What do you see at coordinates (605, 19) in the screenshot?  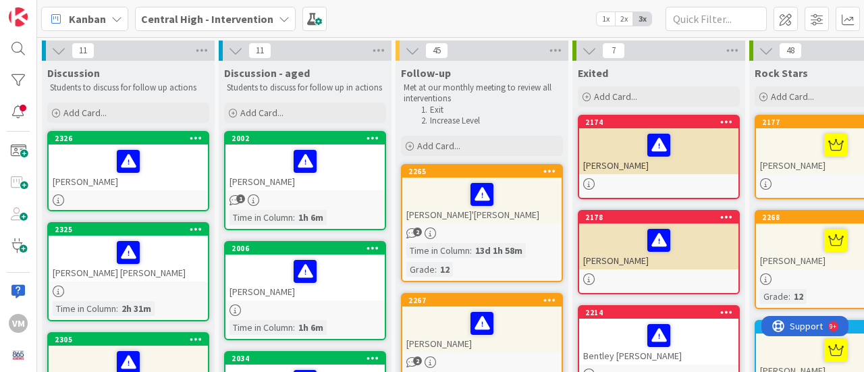 I see `span: 1x` at bounding box center [605, 19].